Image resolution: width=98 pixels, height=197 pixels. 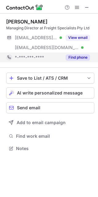 What do you see at coordinates (54, 136) in the screenshot?
I see `span: Find work email` at bounding box center [54, 136].